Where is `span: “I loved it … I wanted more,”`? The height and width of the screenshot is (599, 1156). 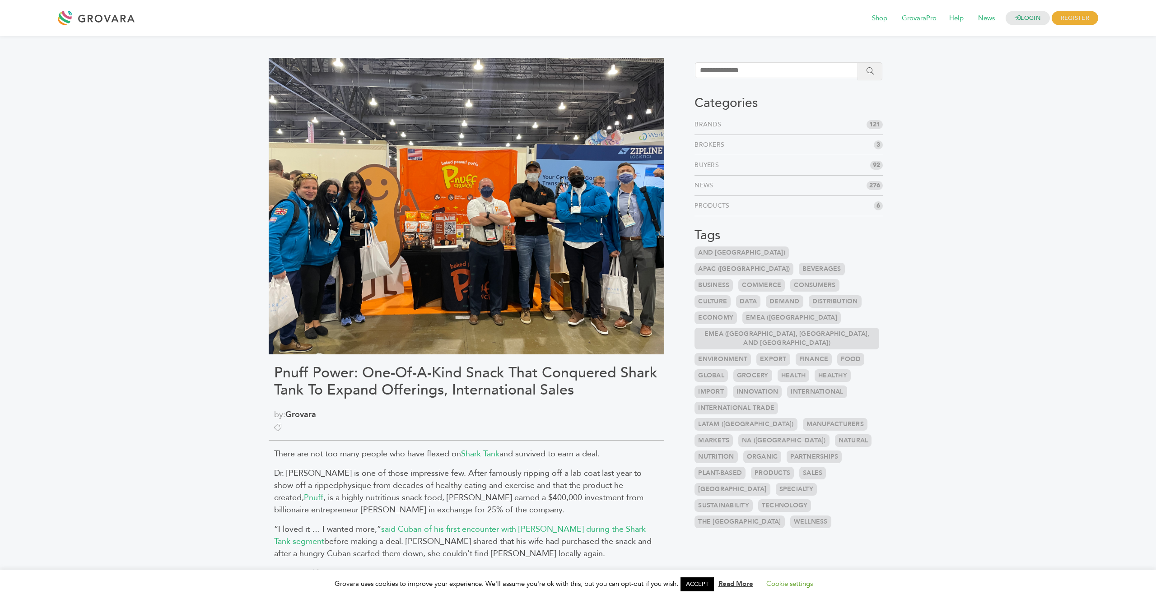
span: “I loved it … I wanted more,” is located at coordinates (327, 529).